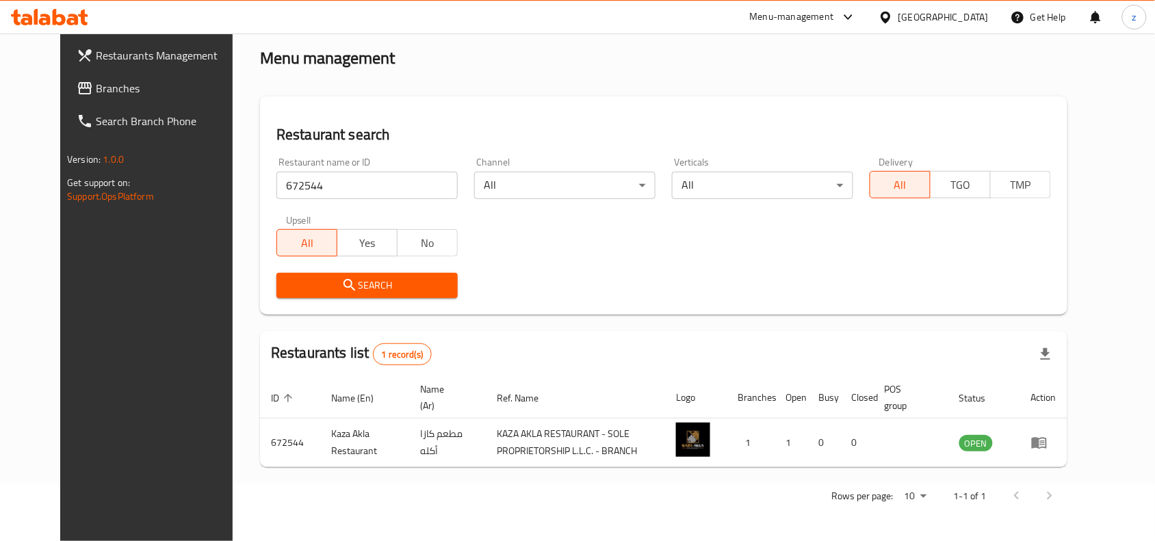  What do you see at coordinates (976, 443) in the screenshot?
I see `div: OPEN` at bounding box center [976, 443].